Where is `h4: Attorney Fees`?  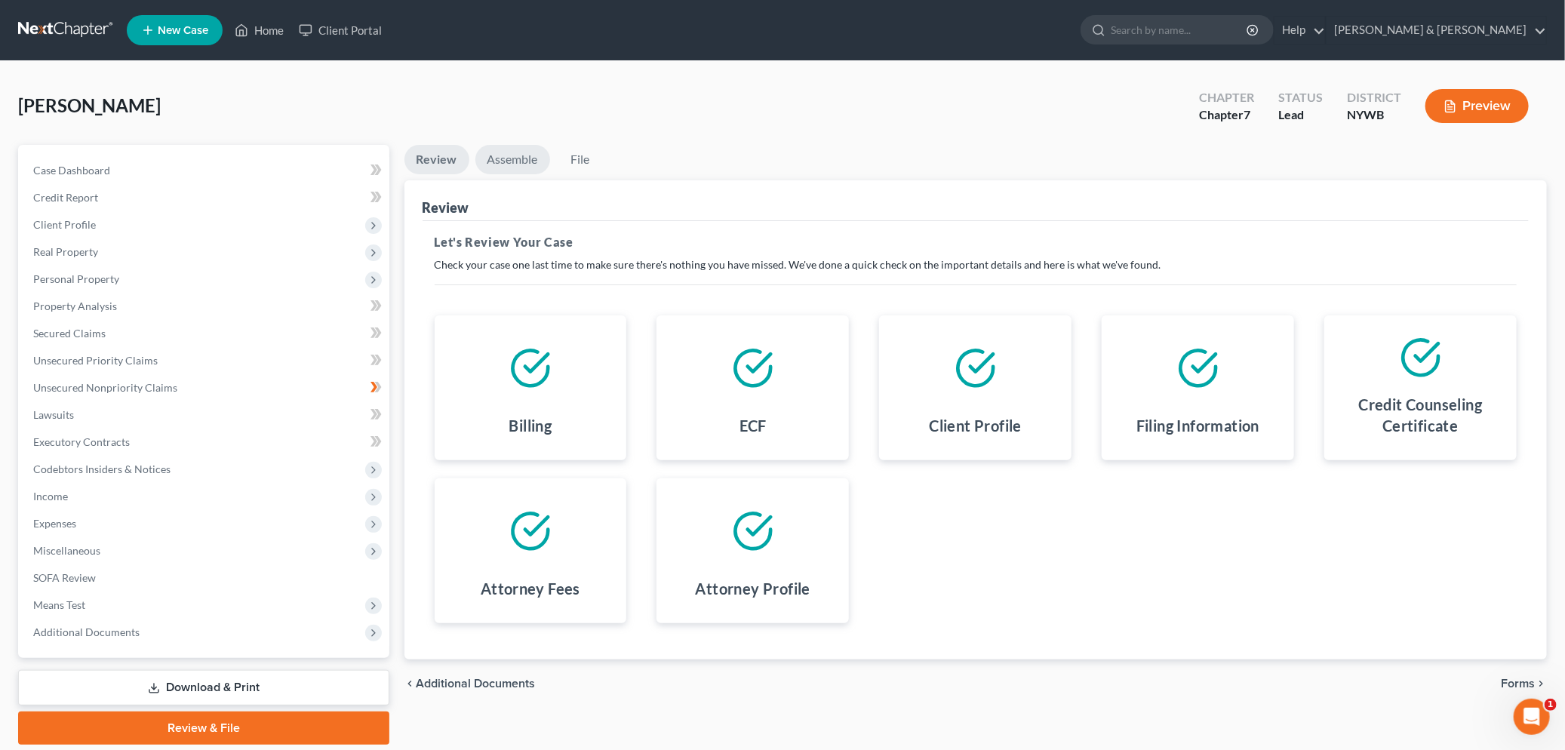 h4: Attorney Fees is located at coordinates (531, 589).